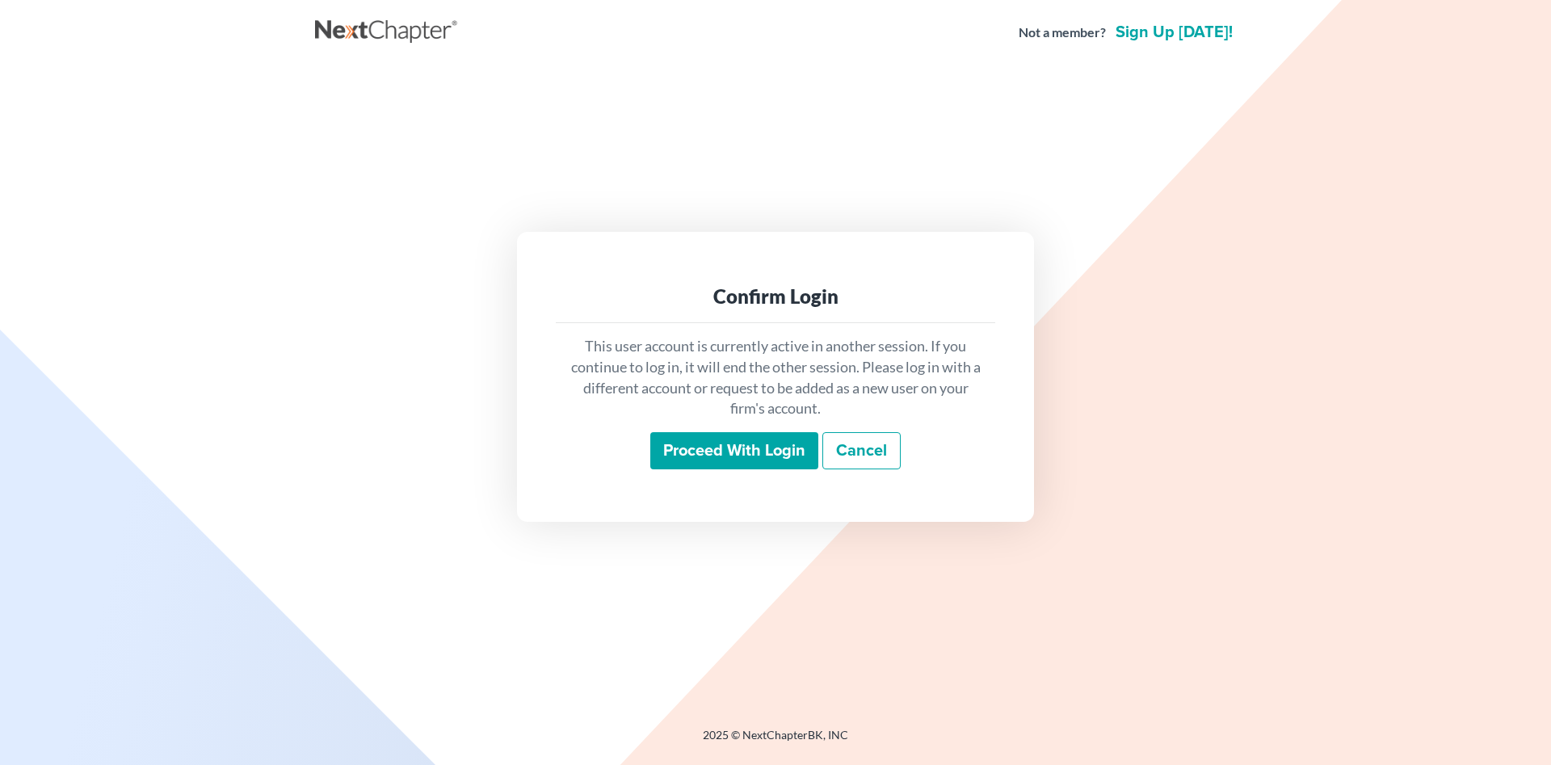 Image resolution: width=1551 pixels, height=765 pixels. What do you see at coordinates (734, 451) in the screenshot?
I see `input: Proceed with login` at bounding box center [734, 451].